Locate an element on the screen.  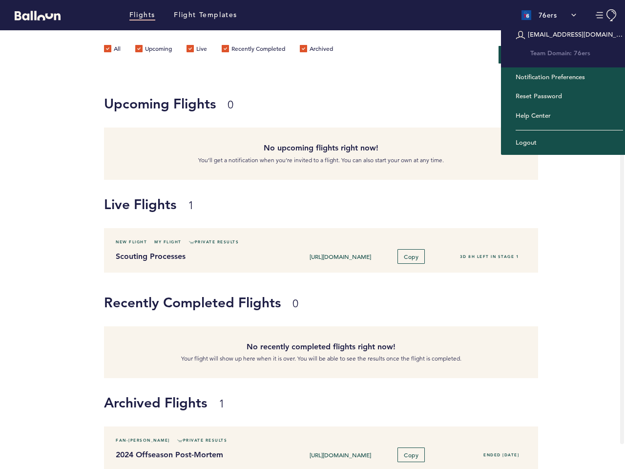
h4: No upcoming flights right now! is located at coordinates (321, 148).